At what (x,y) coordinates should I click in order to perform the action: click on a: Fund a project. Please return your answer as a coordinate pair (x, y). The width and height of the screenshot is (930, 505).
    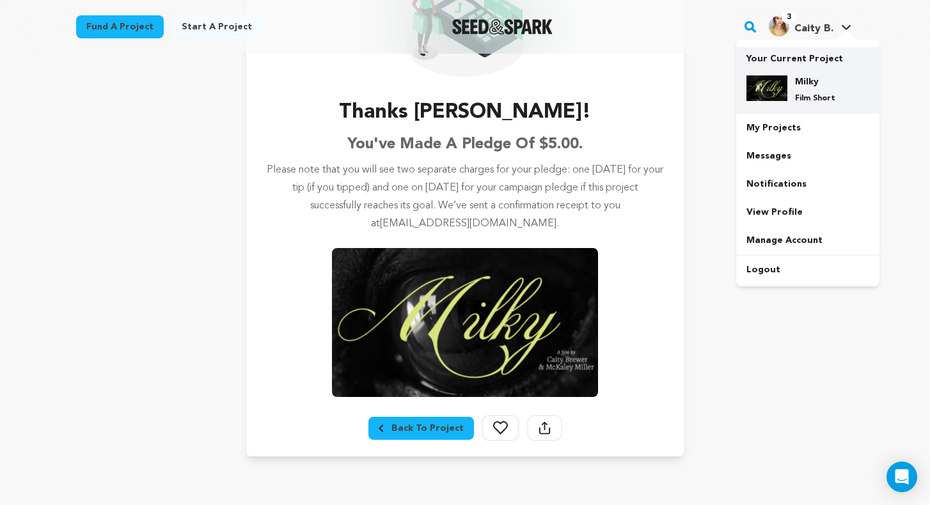
    Looking at the image, I should click on (120, 27).